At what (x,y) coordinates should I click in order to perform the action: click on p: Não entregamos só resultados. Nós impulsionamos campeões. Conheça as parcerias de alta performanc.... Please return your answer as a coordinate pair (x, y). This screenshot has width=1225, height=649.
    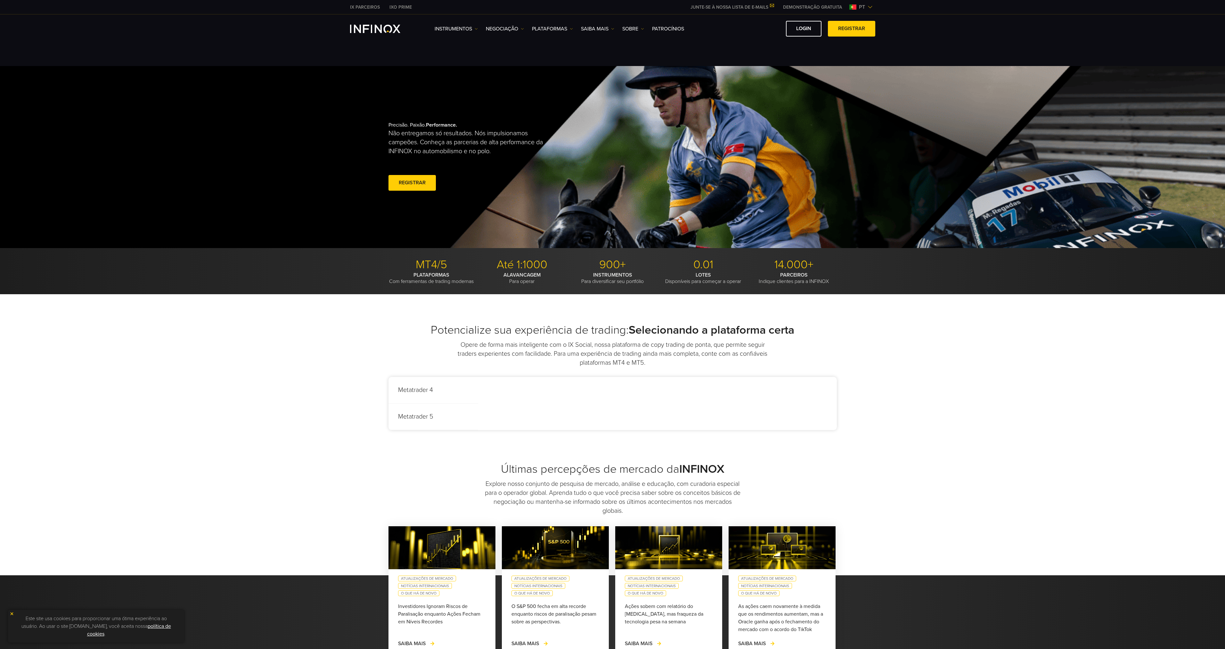
    Looking at the image, I should click on (469, 142).